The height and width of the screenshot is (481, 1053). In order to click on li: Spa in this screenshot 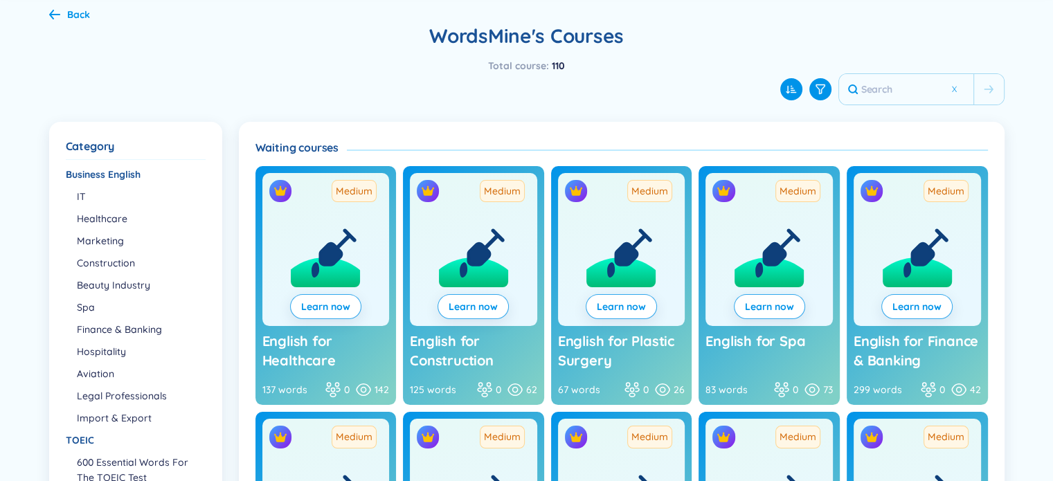, I will do `click(141, 307)`.